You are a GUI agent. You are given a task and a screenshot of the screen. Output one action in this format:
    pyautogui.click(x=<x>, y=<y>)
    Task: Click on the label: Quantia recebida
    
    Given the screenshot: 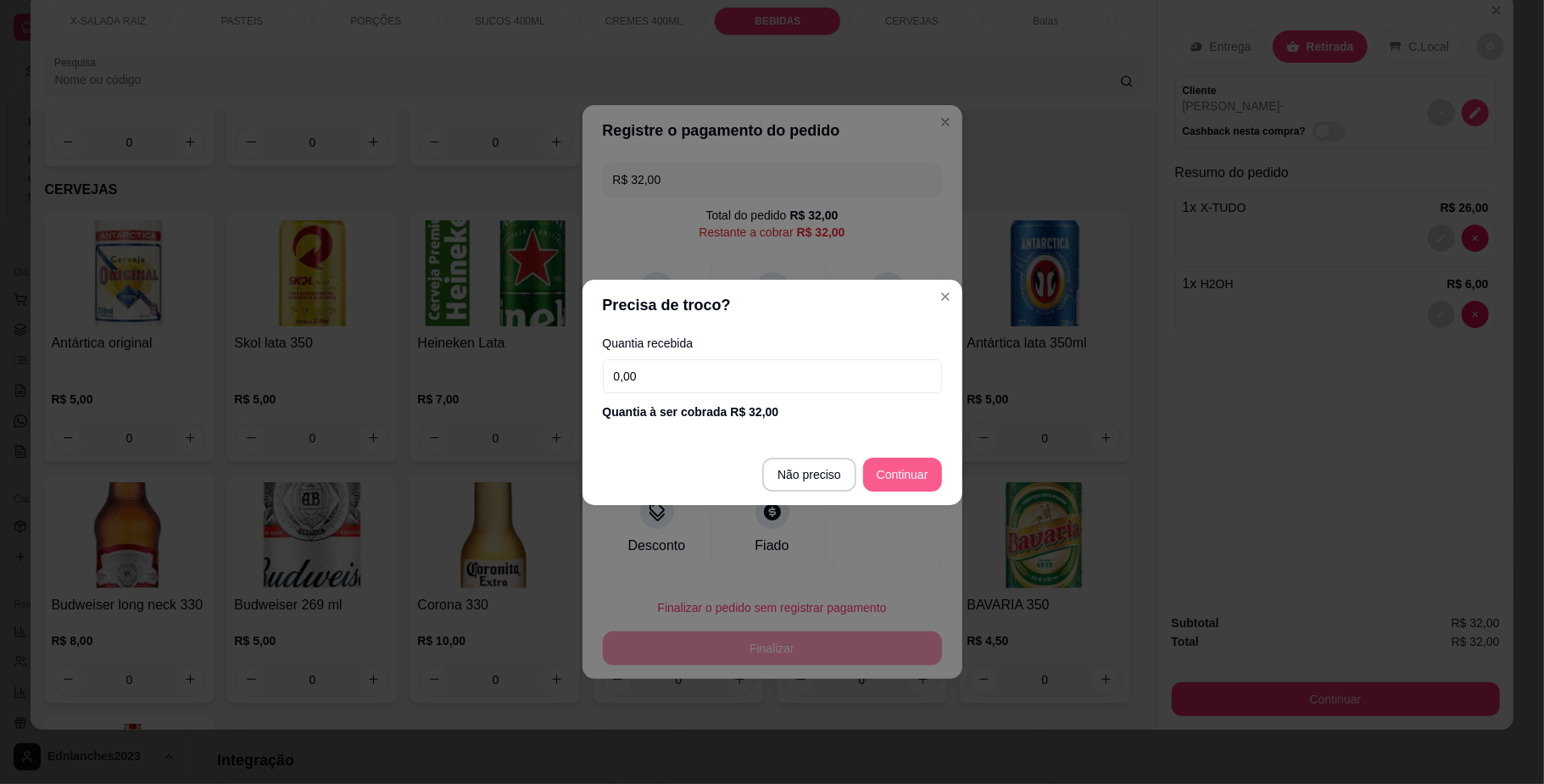 What is the action you would take?
    pyautogui.click(x=772, y=343)
    